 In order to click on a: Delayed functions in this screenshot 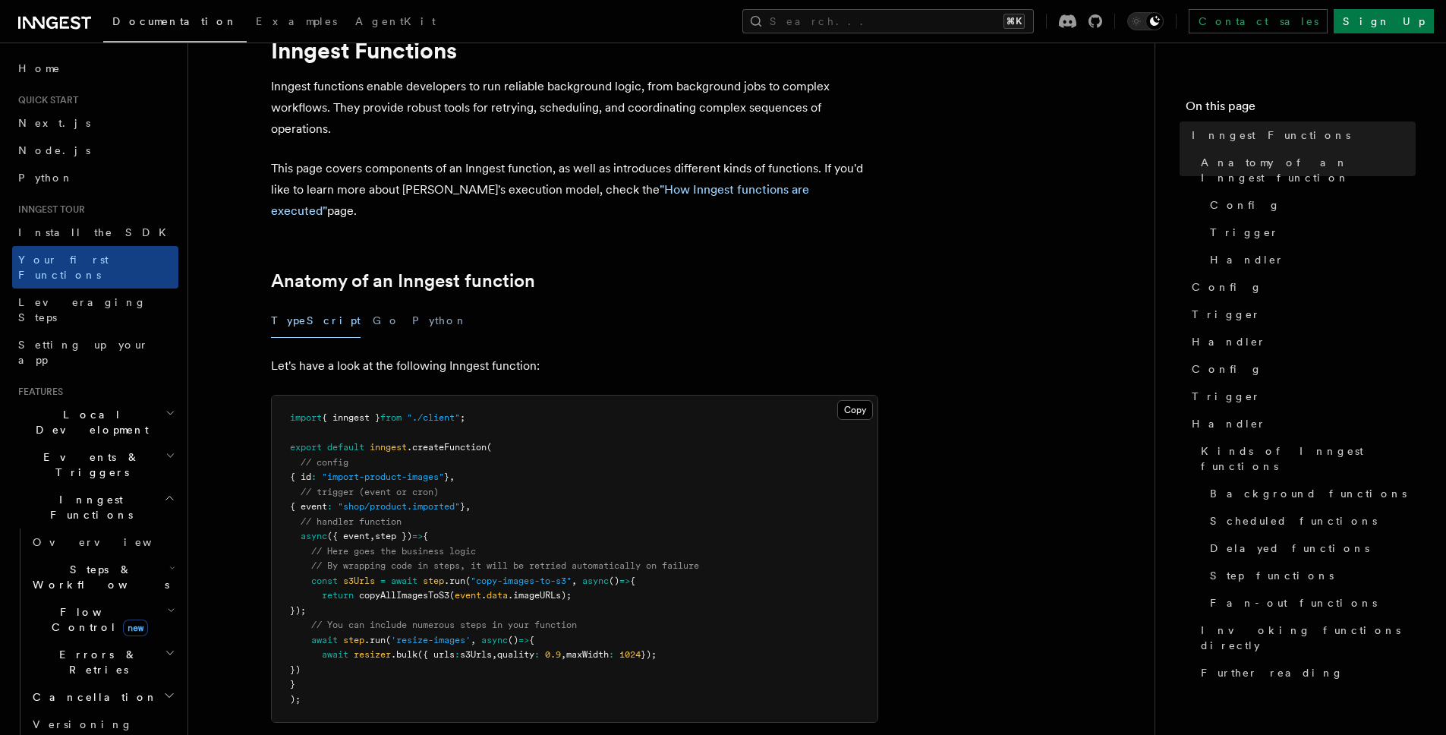, I will do `click(1310, 548)`.